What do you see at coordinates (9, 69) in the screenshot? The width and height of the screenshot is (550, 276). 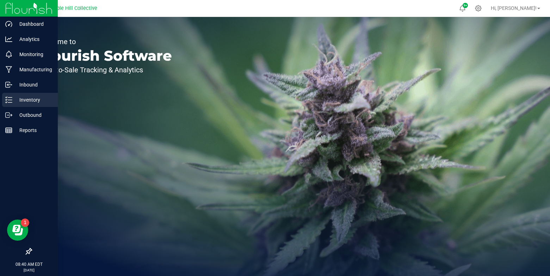 I see `inline-svg: Manufacturing` at bounding box center [9, 69].